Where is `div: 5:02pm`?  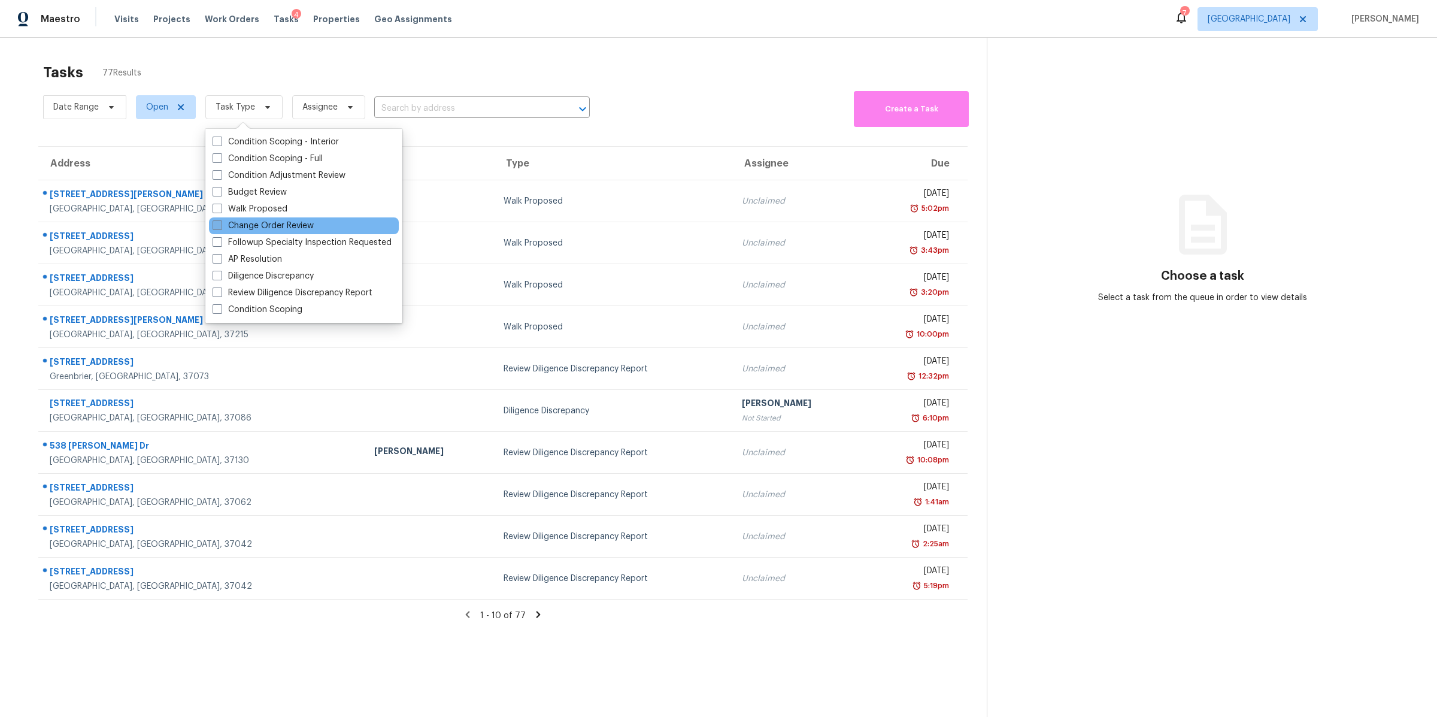 div: 5:02pm is located at coordinates (934, 208).